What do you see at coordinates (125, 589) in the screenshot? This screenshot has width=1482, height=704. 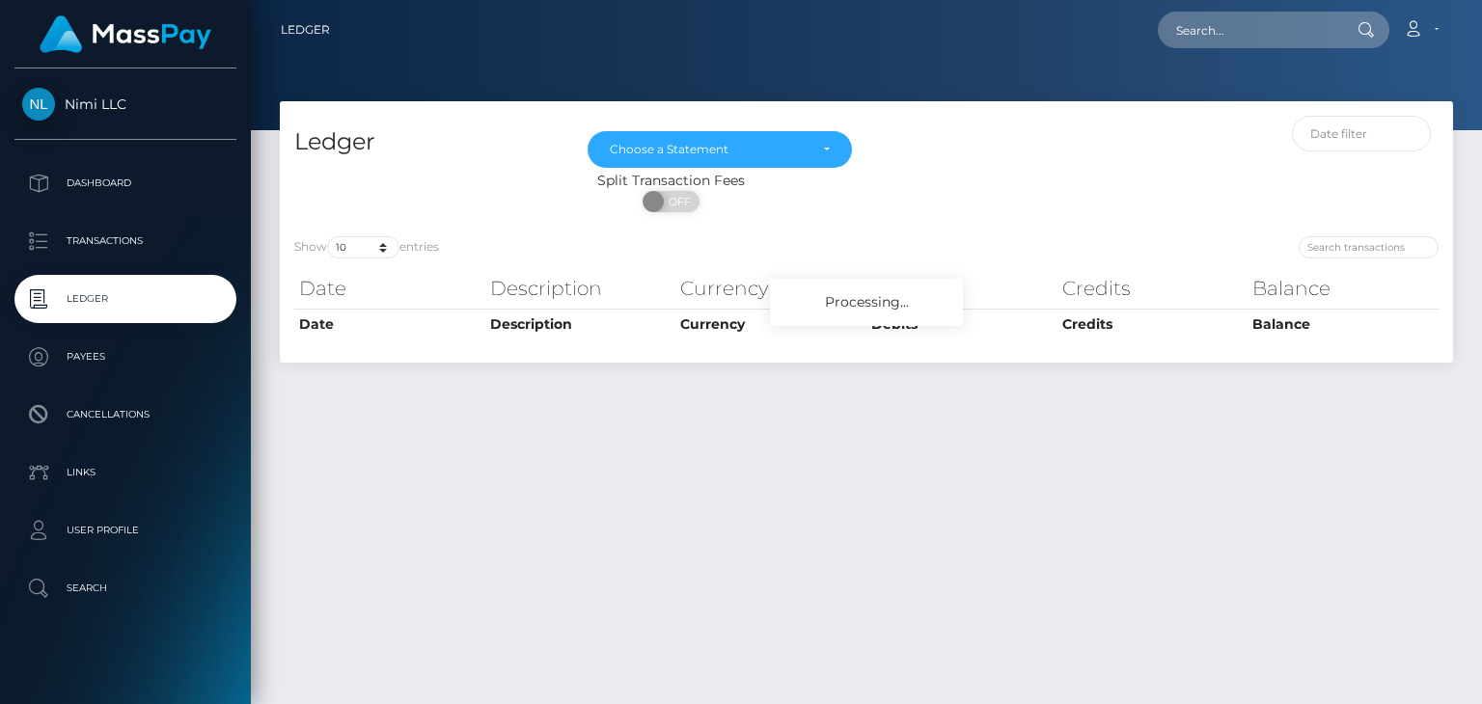 I see `p: Search` at bounding box center [125, 589].